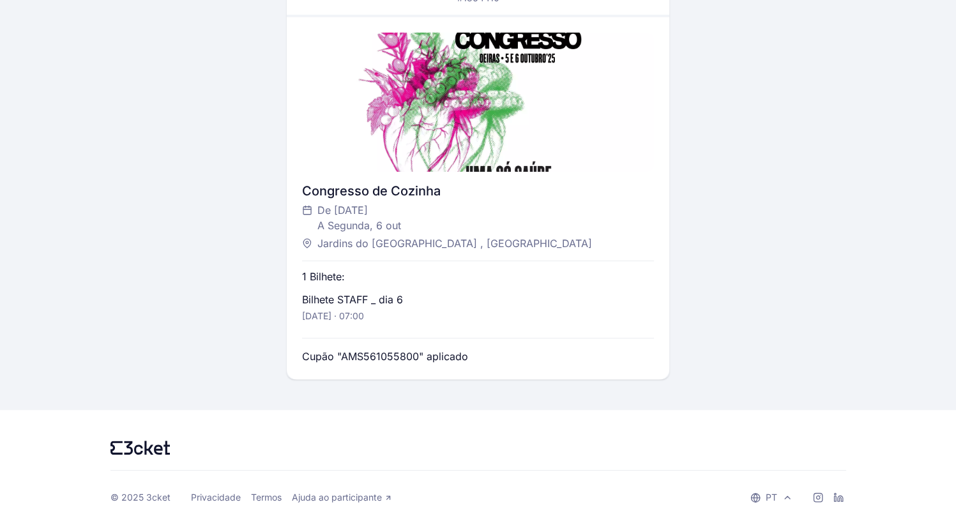  What do you see at coordinates (385, 356) in the screenshot?
I see `p: Cupão "AMS561055800" aplicado` at bounding box center [385, 356].